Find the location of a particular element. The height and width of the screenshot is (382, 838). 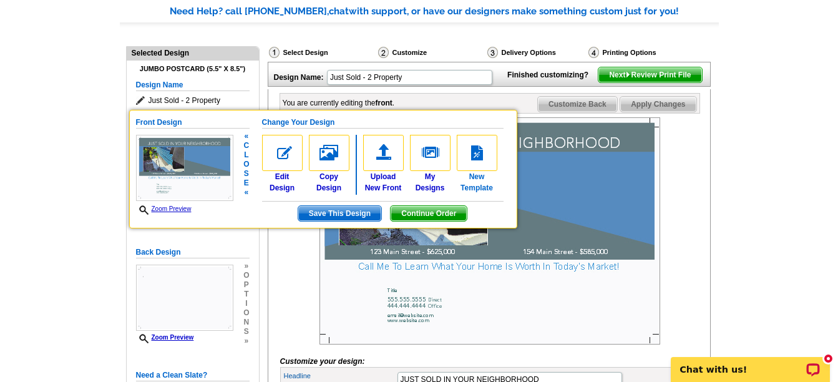

img: Select Design is located at coordinates (274, 52).